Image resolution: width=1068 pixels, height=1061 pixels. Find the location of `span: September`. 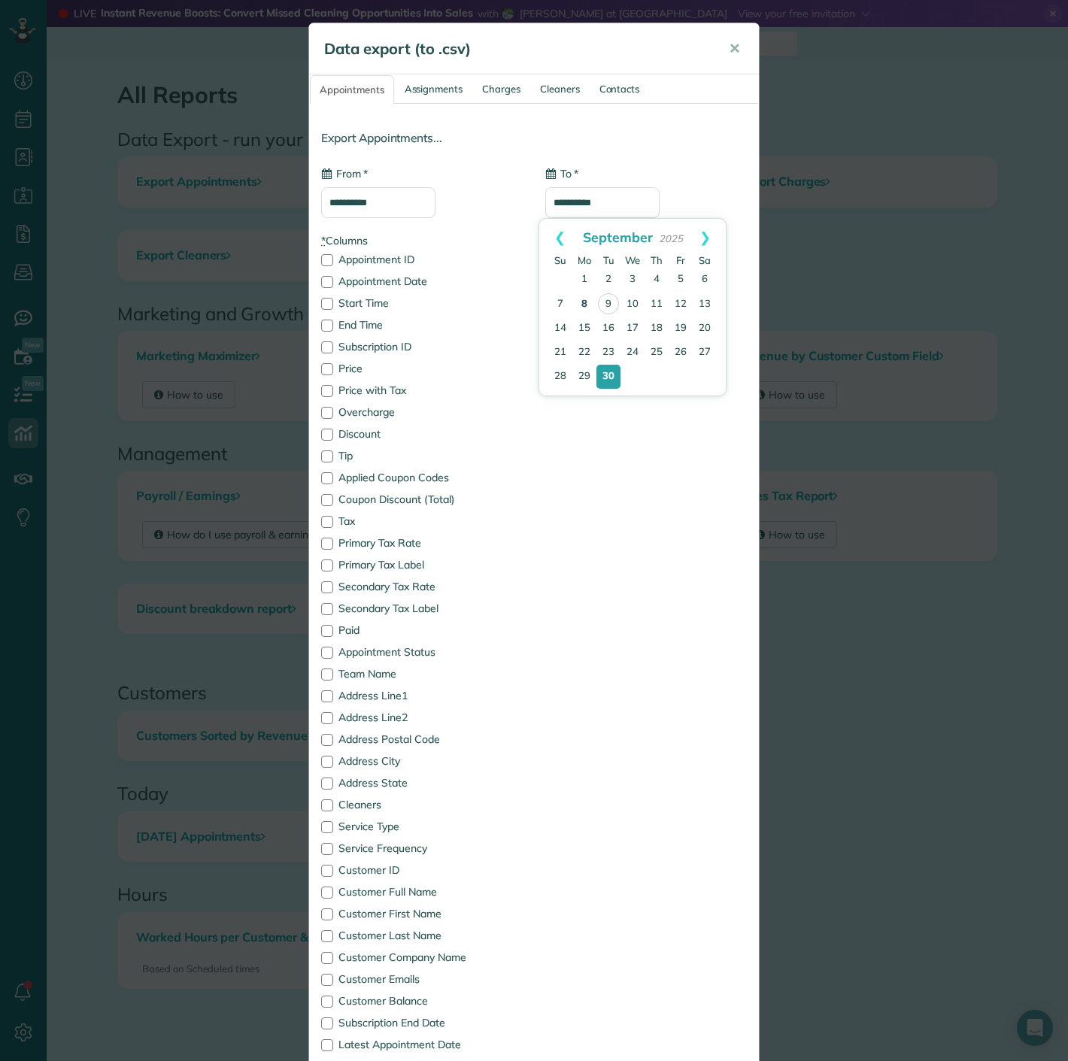

span: September is located at coordinates (617, 237).